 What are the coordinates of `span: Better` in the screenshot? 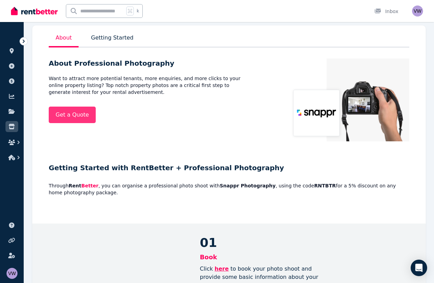 It's located at (90, 185).